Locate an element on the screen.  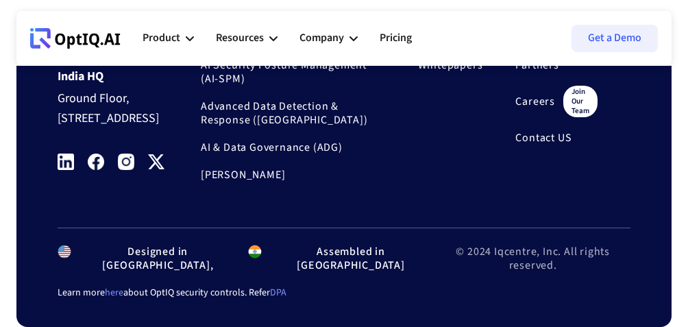
div: join our team is located at coordinates (580, 101).